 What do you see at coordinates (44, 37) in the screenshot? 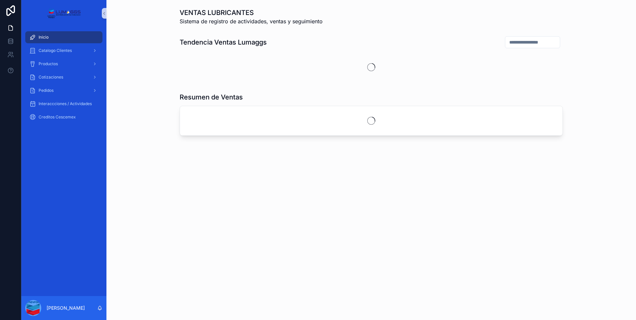
I see `span: Inicio` at bounding box center [44, 37].